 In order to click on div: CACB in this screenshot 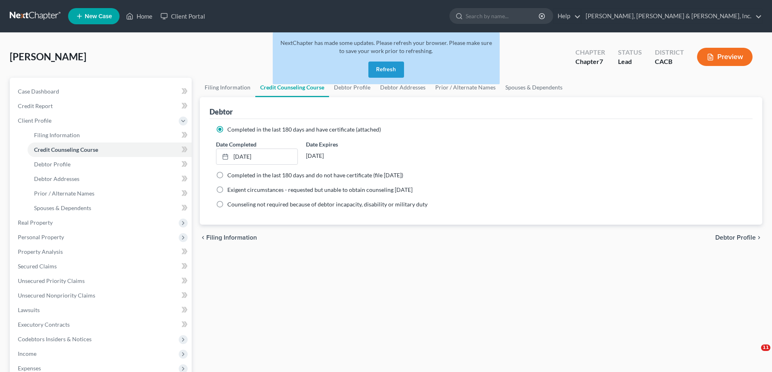, I will do `click(669, 62)`.